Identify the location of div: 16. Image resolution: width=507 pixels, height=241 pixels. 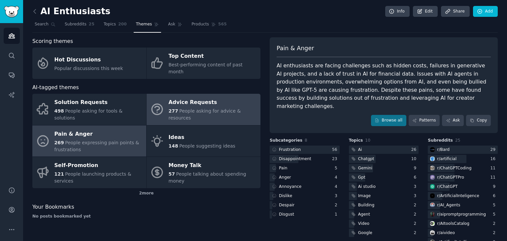
(494, 159).